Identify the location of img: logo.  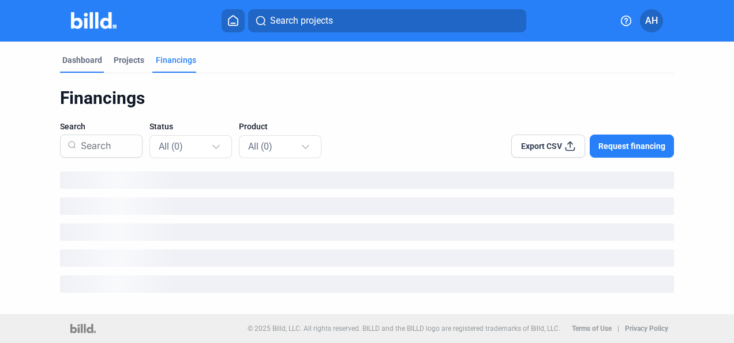
(83, 328).